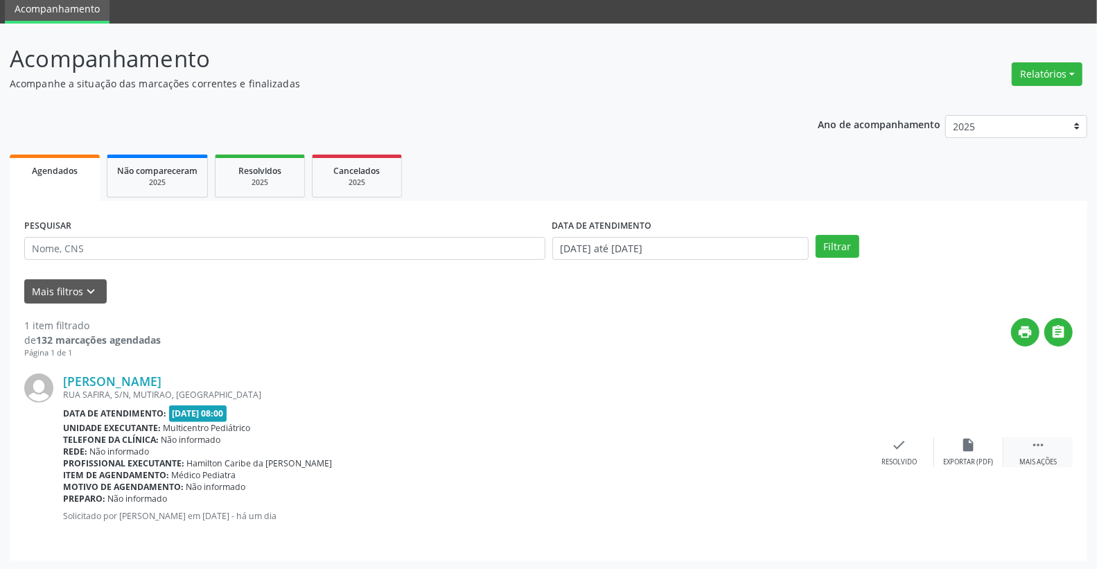 Image resolution: width=1097 pixels, height=569 pixels. I want to click on div: 1 item filtrado, so click(92, 325).